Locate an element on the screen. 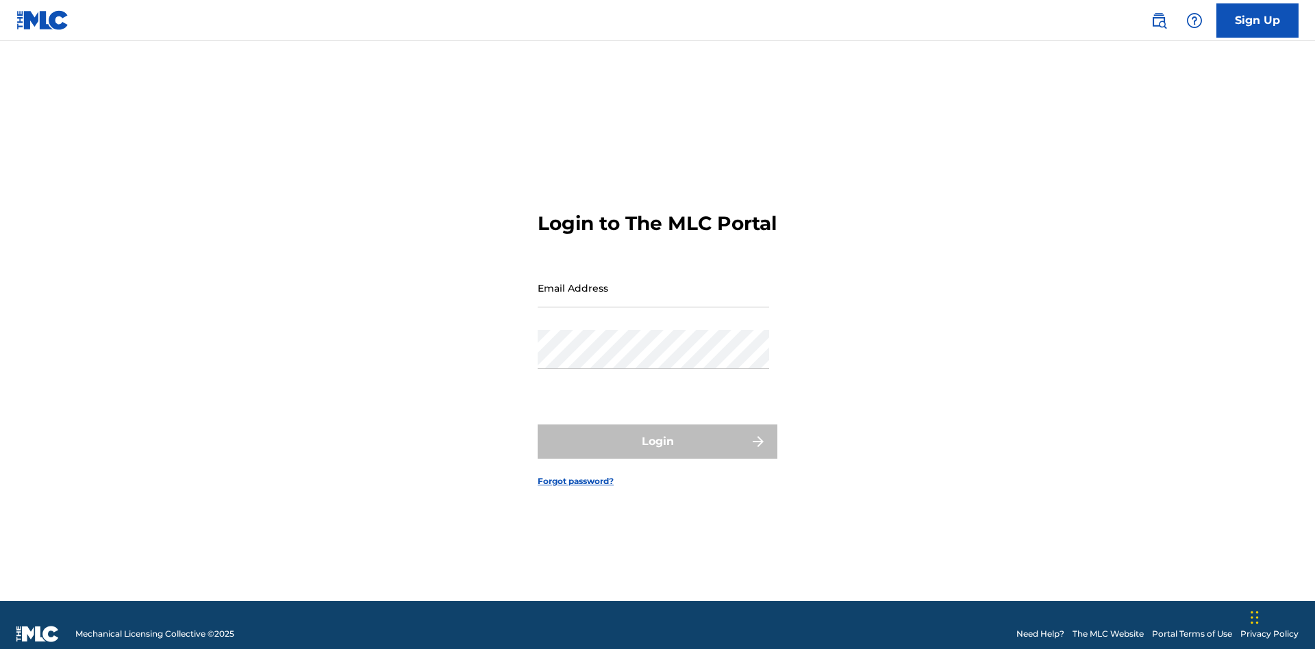 Image resolution: width=1315 pixels, height=649 pixels. span: Mechanical Licensing Collective © 2025 is located at coordinates (155, 634).